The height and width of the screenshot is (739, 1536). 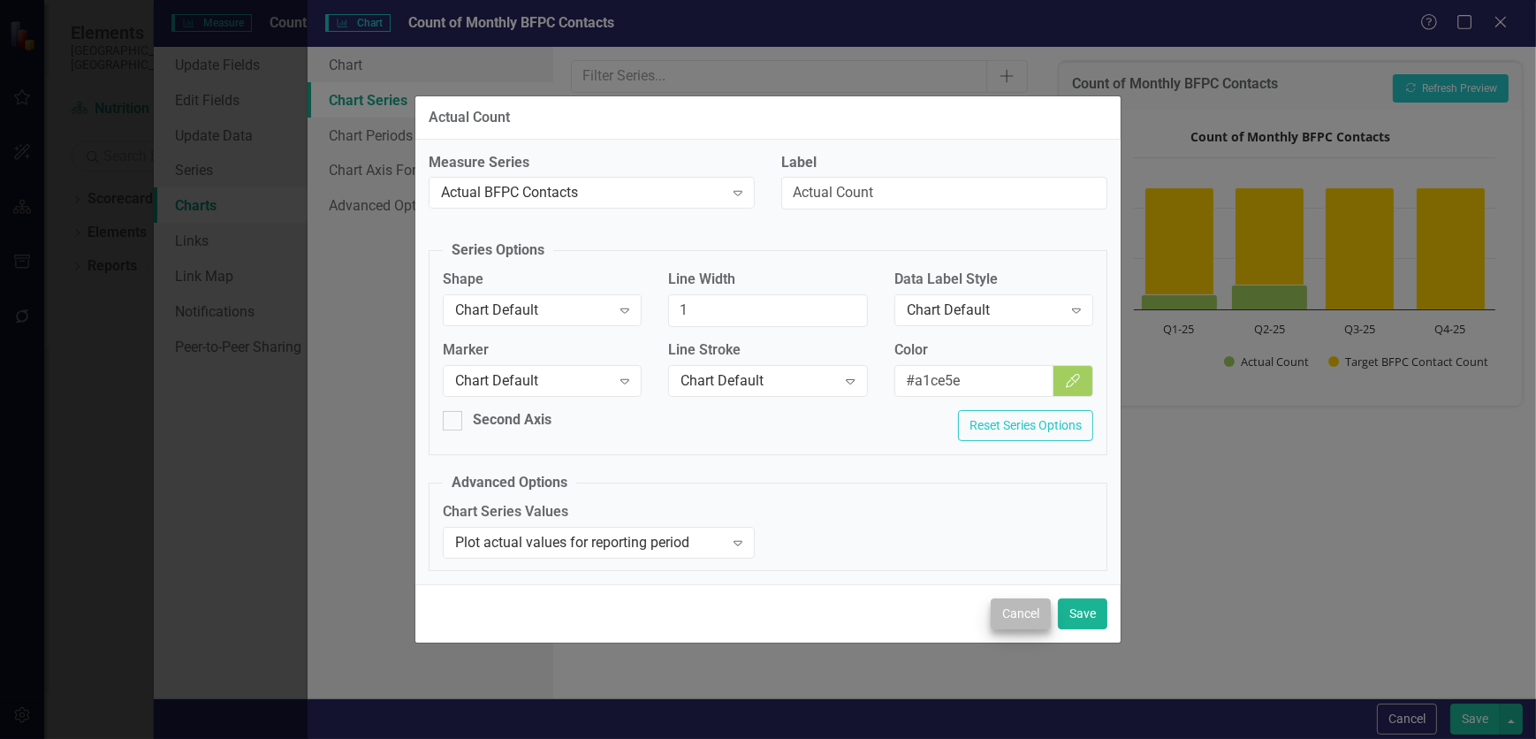 I want to click on div: Actual BFPC Contacts, so click(x=582, y=193).